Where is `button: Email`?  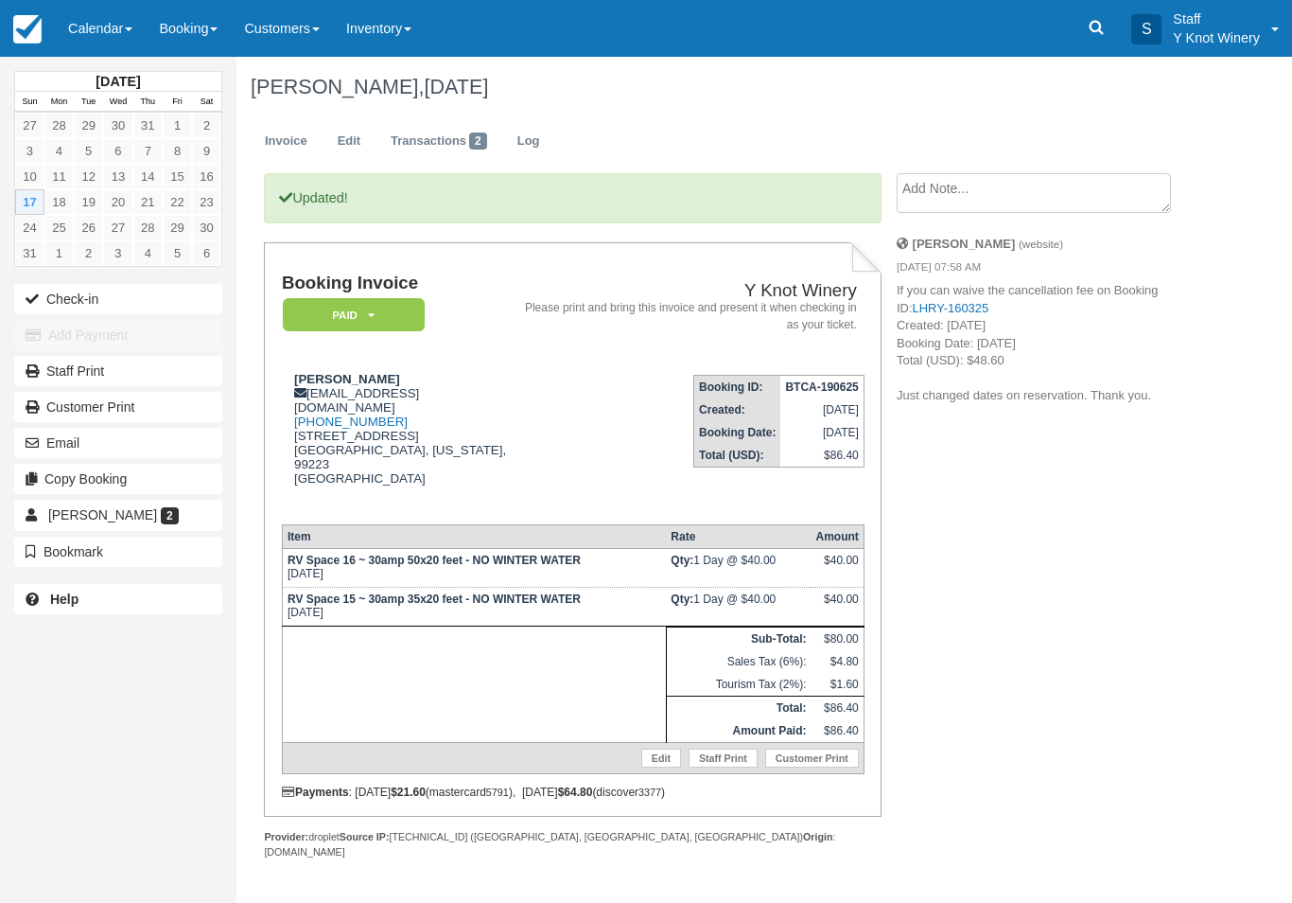
button: Email is located at coordinates (118, 443).